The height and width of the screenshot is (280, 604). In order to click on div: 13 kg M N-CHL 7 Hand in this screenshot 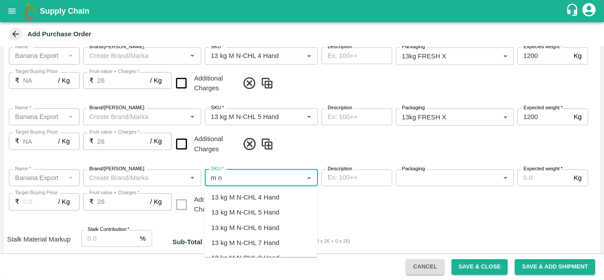, I will do `click(245, 243)`.